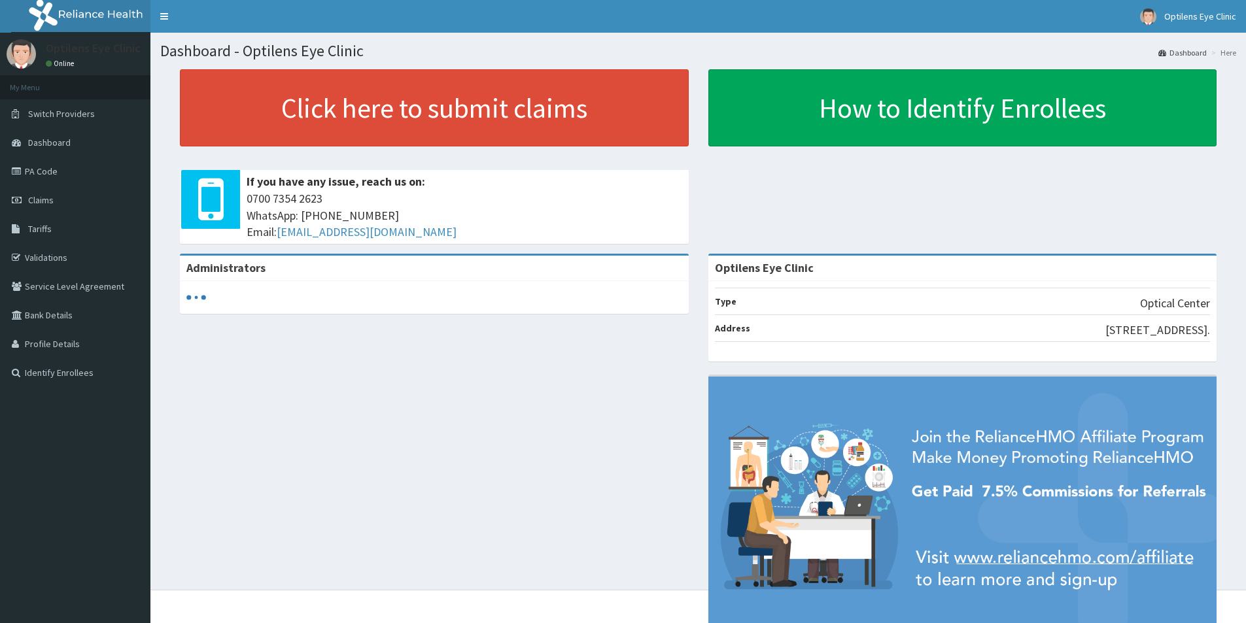 The height and width of the screenshot is (623, 1246). What do you see at coordinates (336, 181) in the screenshot?
I see `b: If you have any issue, reach us on:` at bounding box center [336, 181].